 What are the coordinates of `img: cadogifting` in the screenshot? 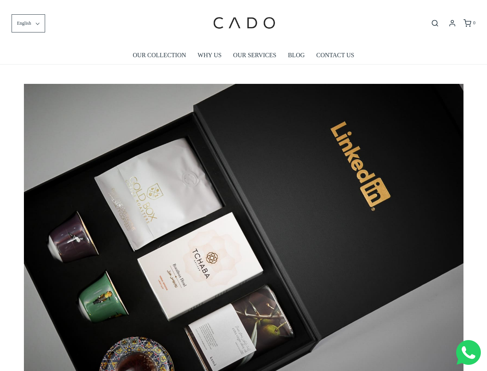 It's located at (244, 23).